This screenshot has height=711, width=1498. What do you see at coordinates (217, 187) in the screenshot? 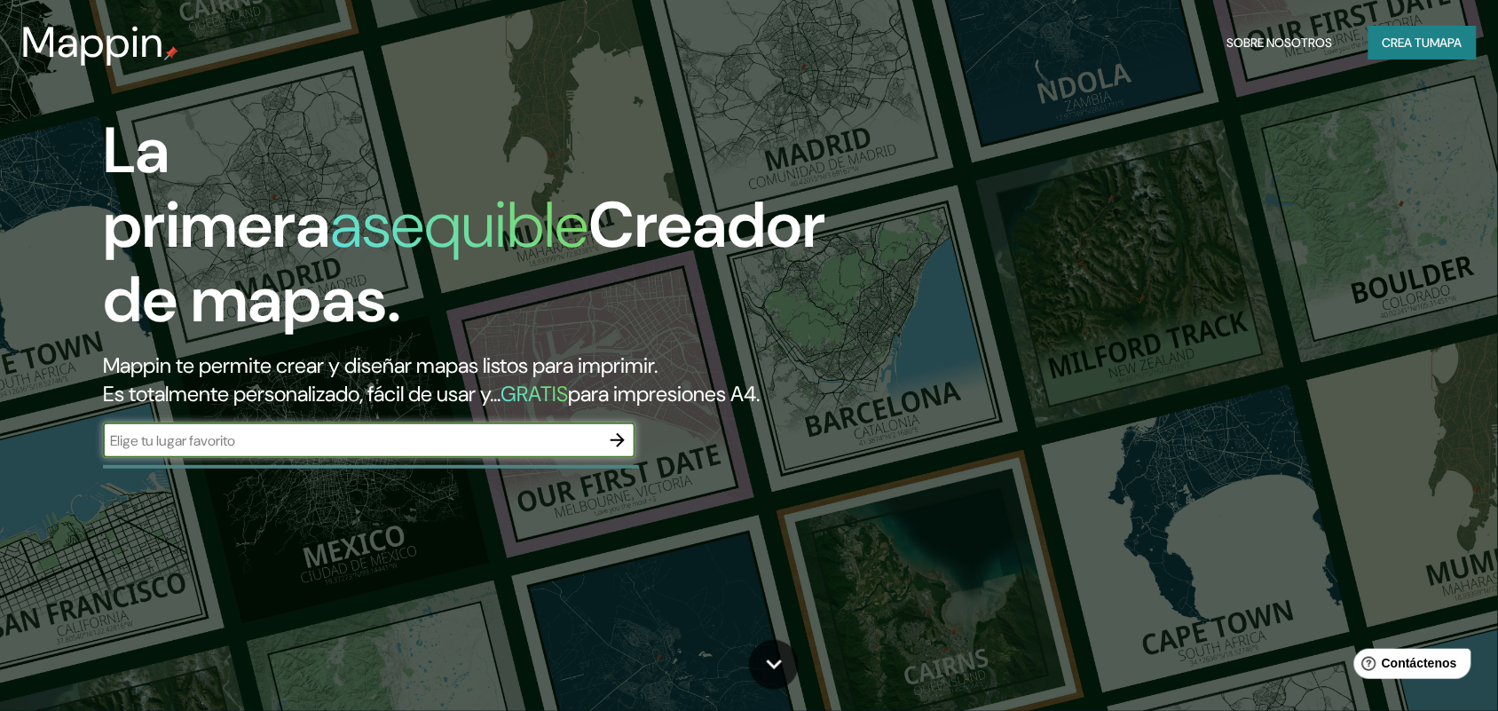
I see `font: La primera` at bounding box center [217, 187].